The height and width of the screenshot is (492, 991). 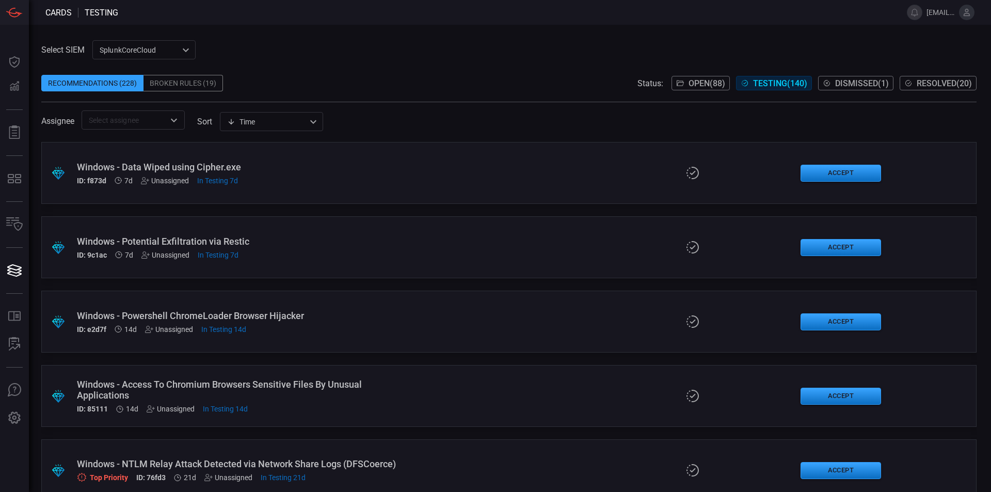 What do you see at coordinates (92, 255) in the screenshot?
I see `h5: ID: 9c1ac` at bounding box center [92, 255].